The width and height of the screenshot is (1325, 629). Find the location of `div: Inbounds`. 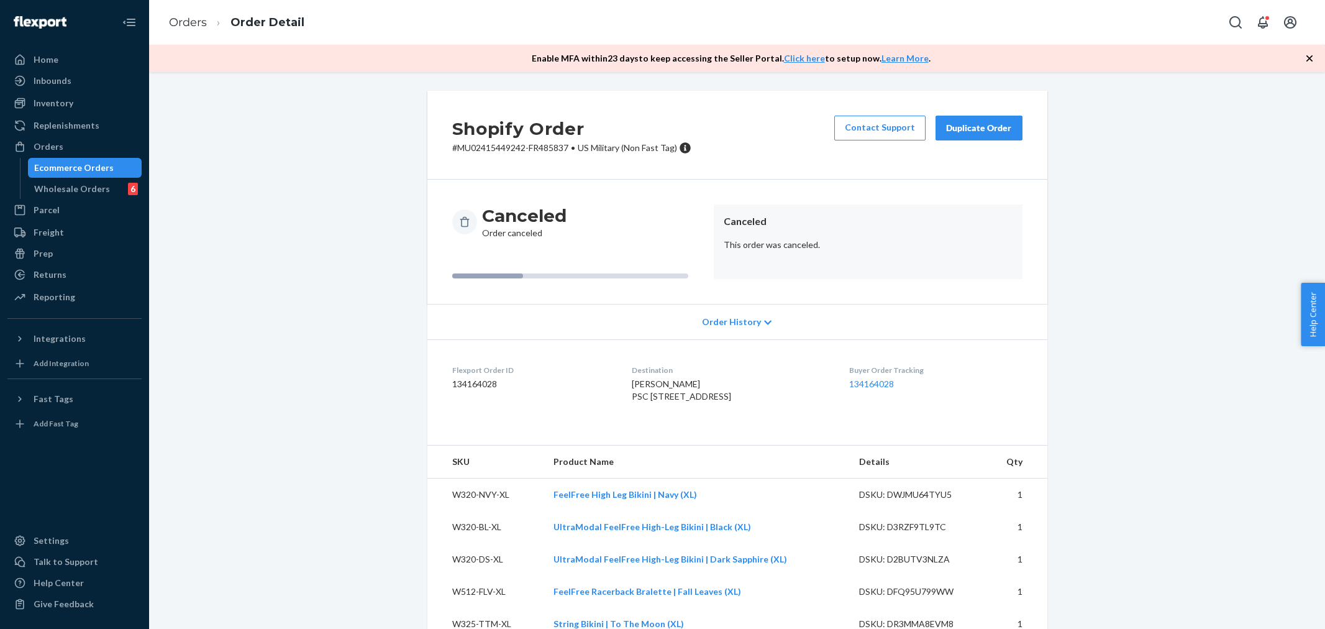

div: Inbounds is located at coordinates (52, 81).